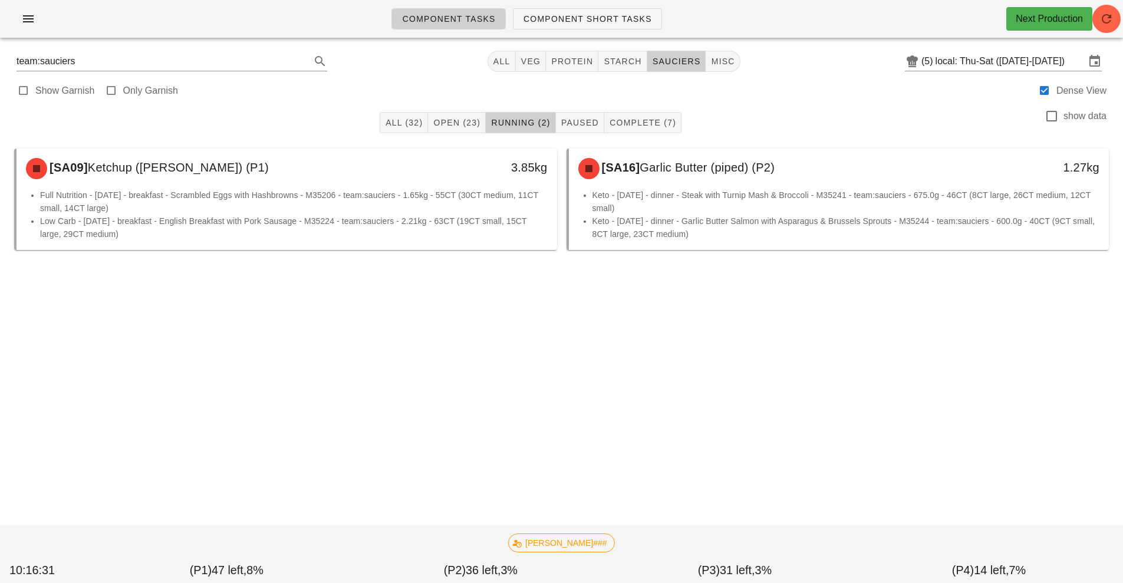 The height and width of the screenshot is (583, 1123). I want to click on span: Garlic Butter (piped) (P2), so click(707, 167).